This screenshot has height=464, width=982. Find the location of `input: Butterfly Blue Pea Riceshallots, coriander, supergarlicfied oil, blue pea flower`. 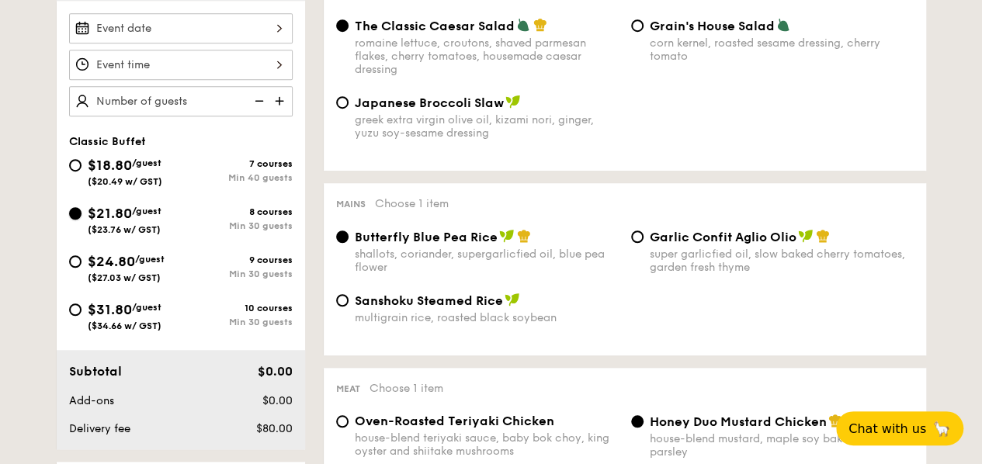

input: Butterfly Blue Pea Riceshallots, coriander, supergarlicfied oil, blue pea flower is located at coordinates (342, 237).